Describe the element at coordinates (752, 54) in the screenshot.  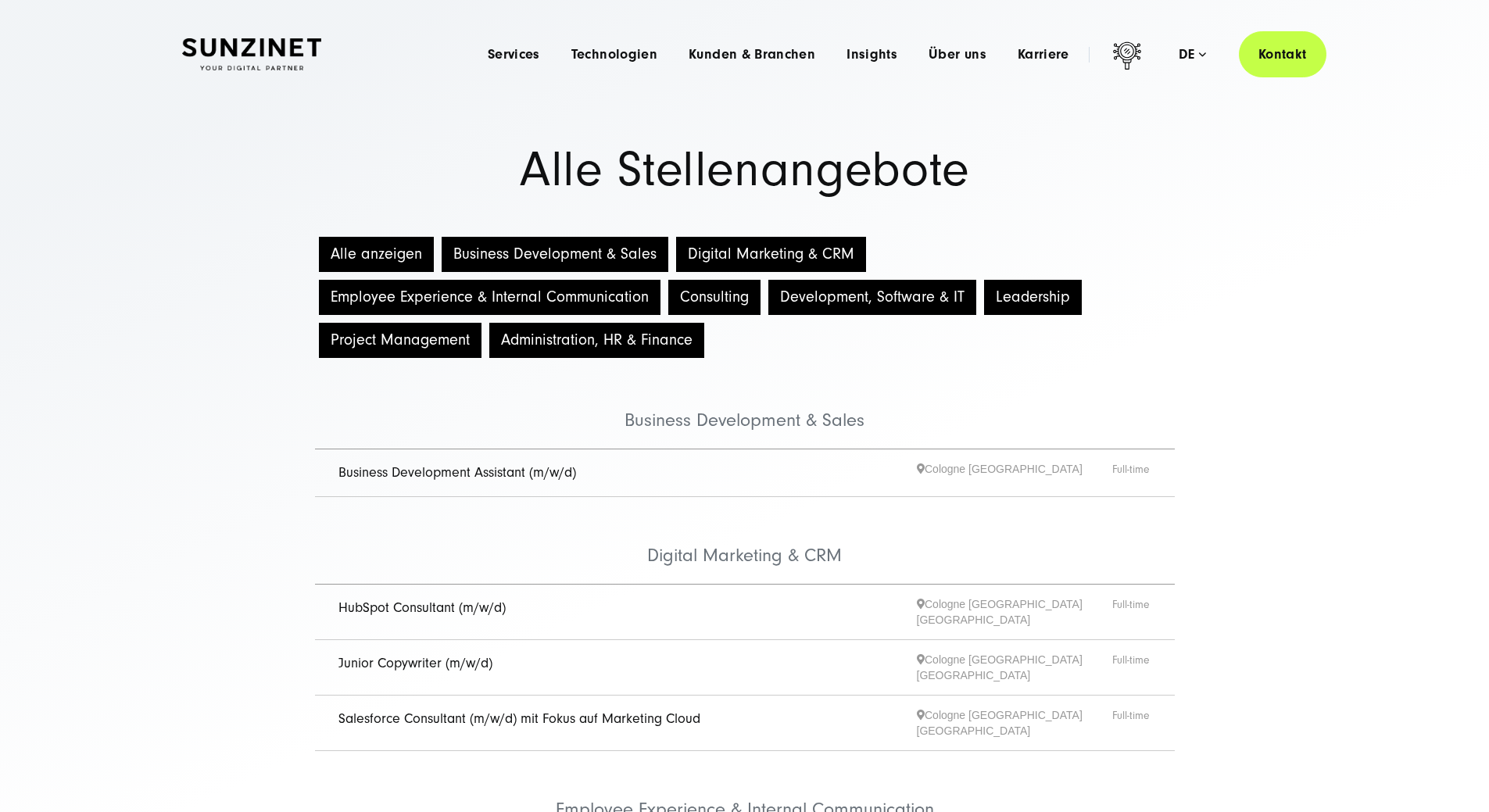
I see `a: Kunden & Branchen` at that location.